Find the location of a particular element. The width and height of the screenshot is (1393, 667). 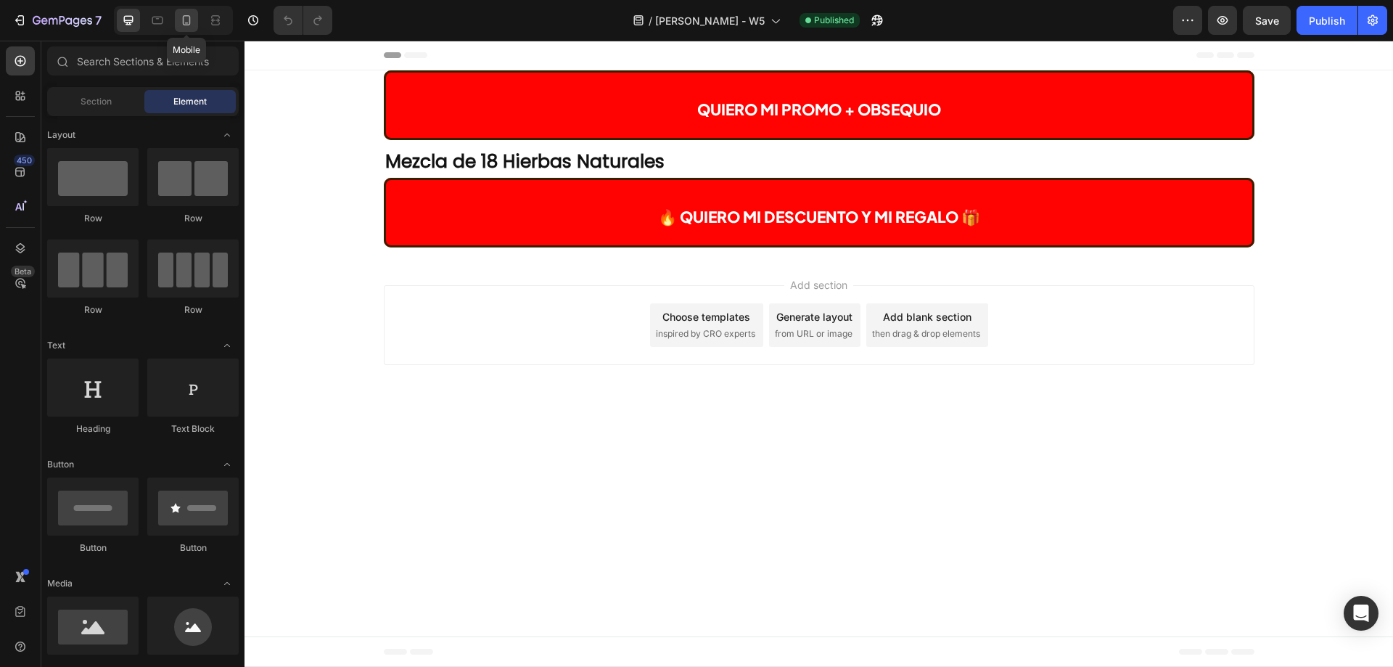

a: QUIERO MI PROMO + OBSEQUIO is located at coordinates (575, 65).